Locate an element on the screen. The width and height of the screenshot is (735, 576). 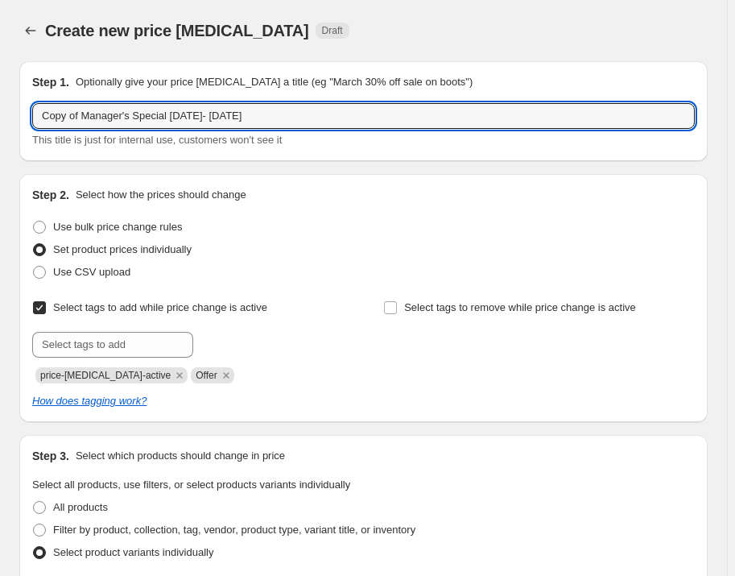
span: Draft is located at coordinates (333, 31).